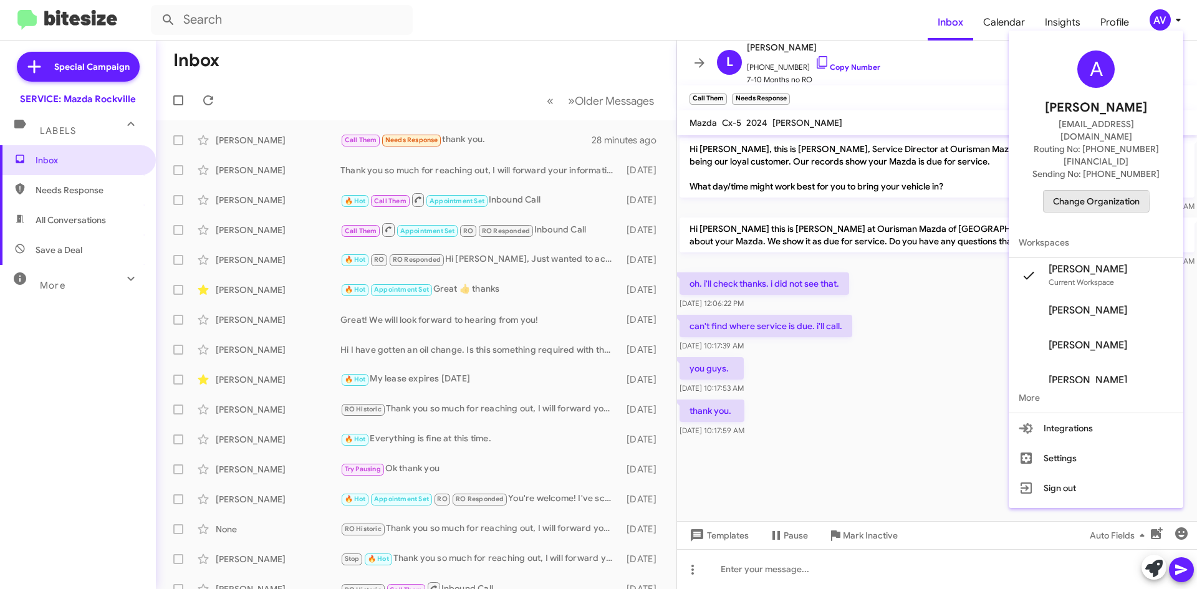 Image resolution: width=1197 pixels, height=589 pixels. I want to click on span: Change Organization, so click(1096, 201).